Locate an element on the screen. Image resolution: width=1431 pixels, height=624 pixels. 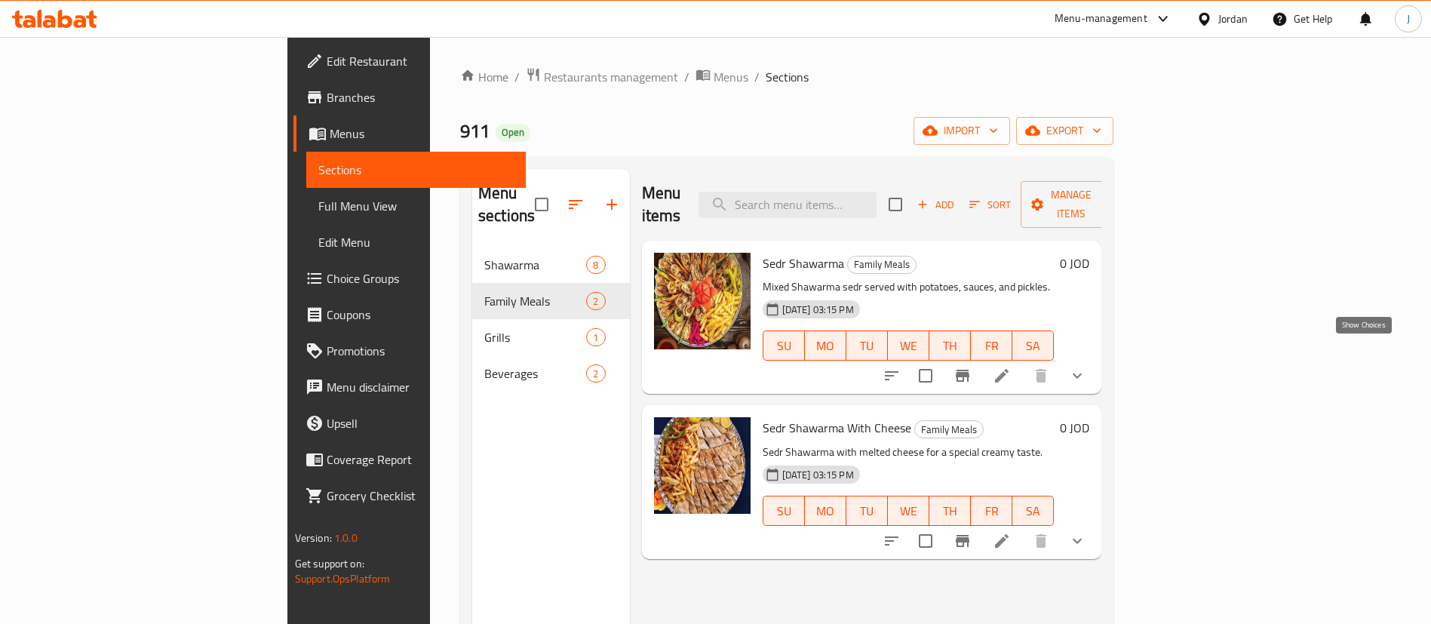
span: Sort is located at coordinates (990, 204).